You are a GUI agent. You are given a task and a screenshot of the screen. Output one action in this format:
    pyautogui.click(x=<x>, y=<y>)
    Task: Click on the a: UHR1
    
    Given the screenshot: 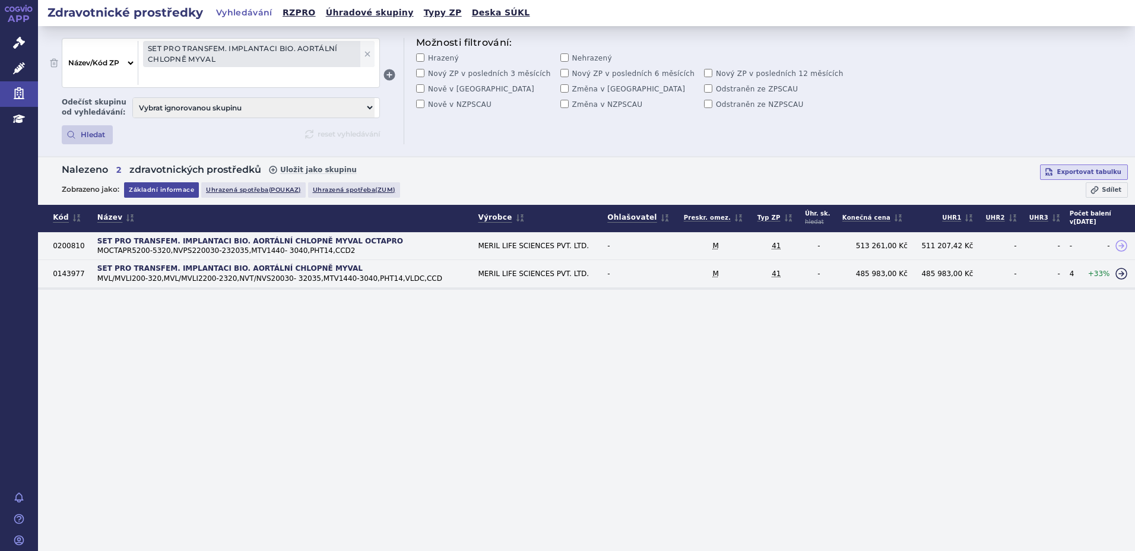 What is the action you would take?
    pyautogui.click(x=958, y=218)
    